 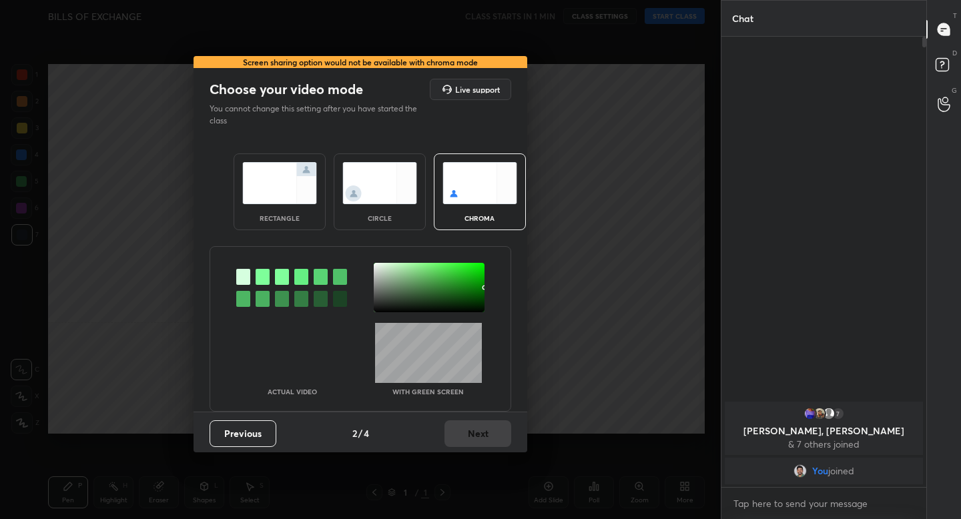 What do you see at coordinates (354, 433) in the screenshot?
I see `h4: 2` at bounding box center [354, 433].